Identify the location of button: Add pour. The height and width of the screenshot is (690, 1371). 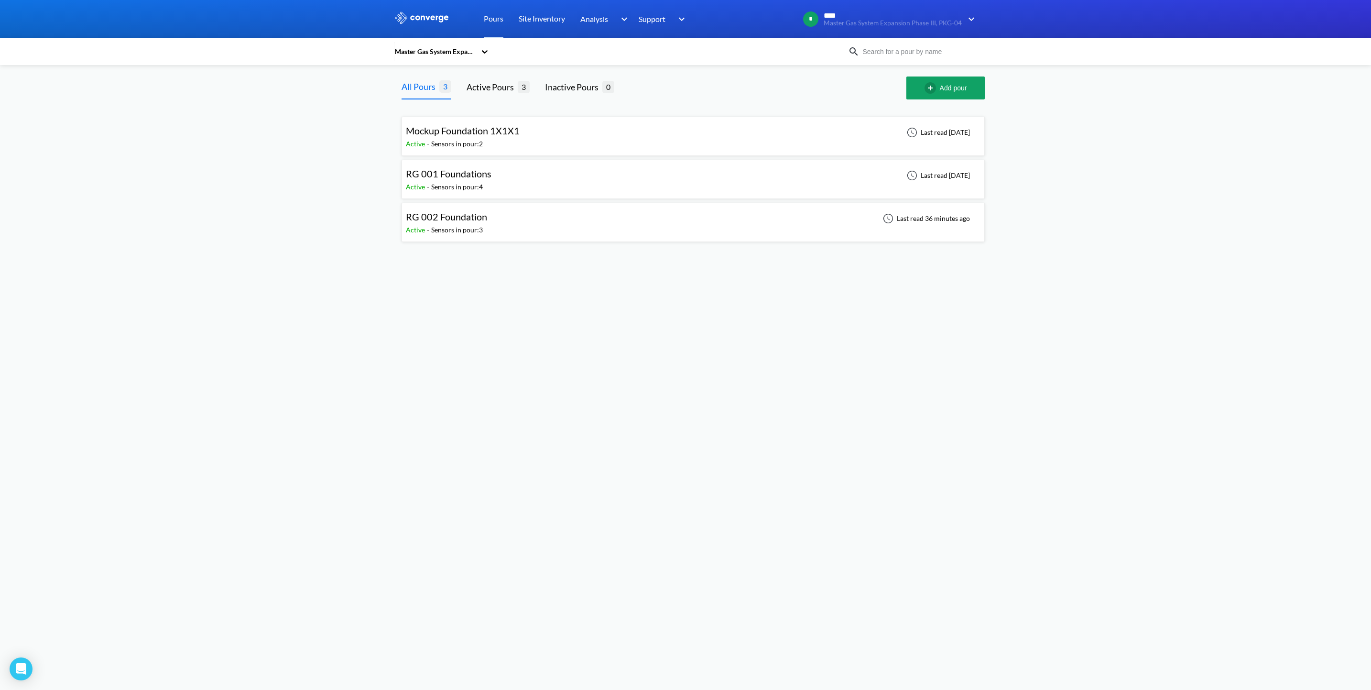
(946, 88).